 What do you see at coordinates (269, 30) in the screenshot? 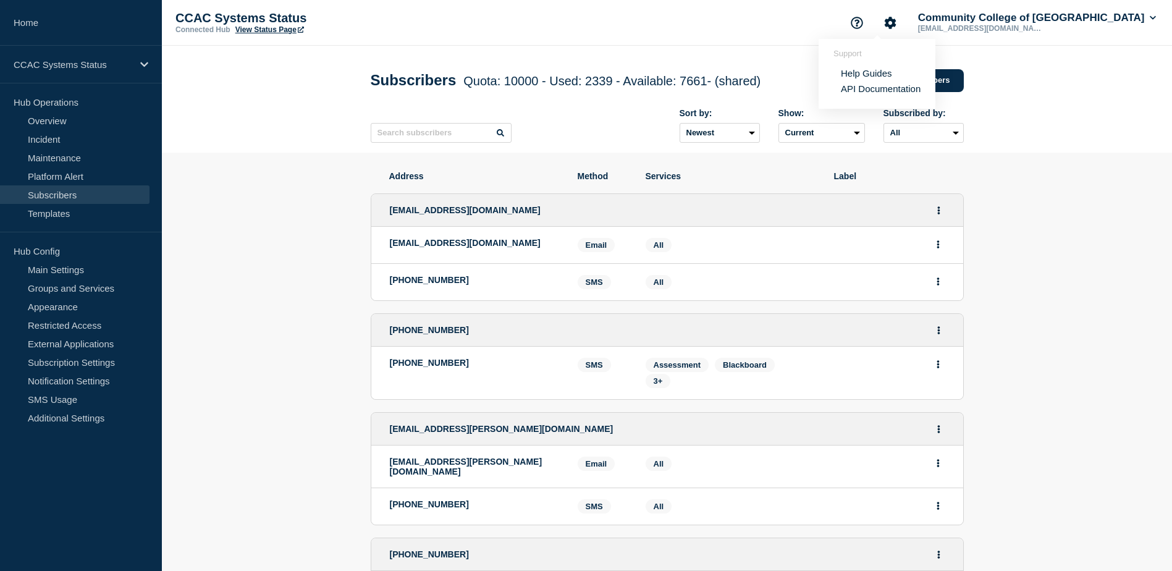
I see `a: View Status Page` at bounding box center [269, 30].